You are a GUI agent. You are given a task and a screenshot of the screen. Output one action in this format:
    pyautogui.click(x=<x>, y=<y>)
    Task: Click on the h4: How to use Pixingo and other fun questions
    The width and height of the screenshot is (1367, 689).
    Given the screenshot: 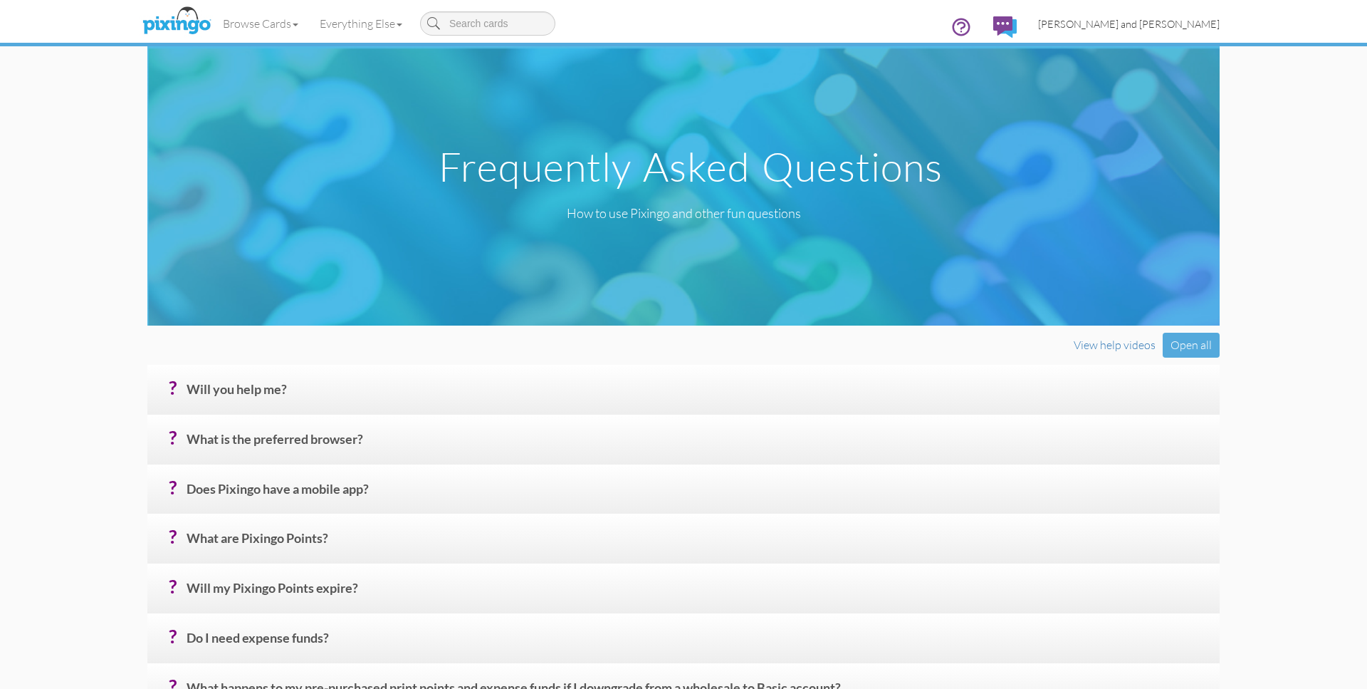 What is the action you would take?
    pyautogui.click(x=684, y=213)
    